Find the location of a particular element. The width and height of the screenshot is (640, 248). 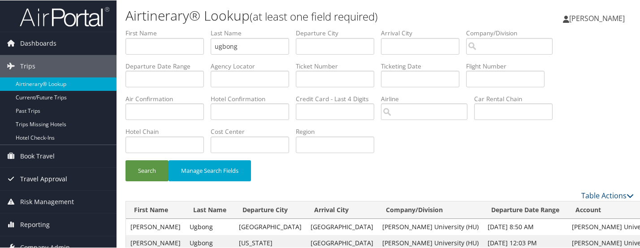

span: Reporting is located at coordinates (35, 224).